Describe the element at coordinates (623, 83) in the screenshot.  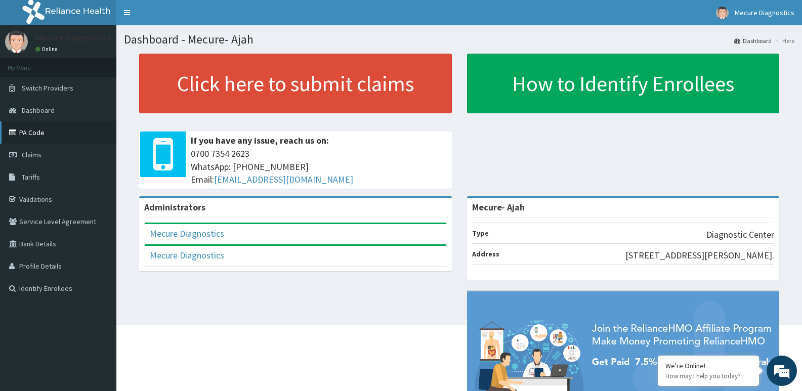
I see `a: How to Identify Enrollees` at that location.